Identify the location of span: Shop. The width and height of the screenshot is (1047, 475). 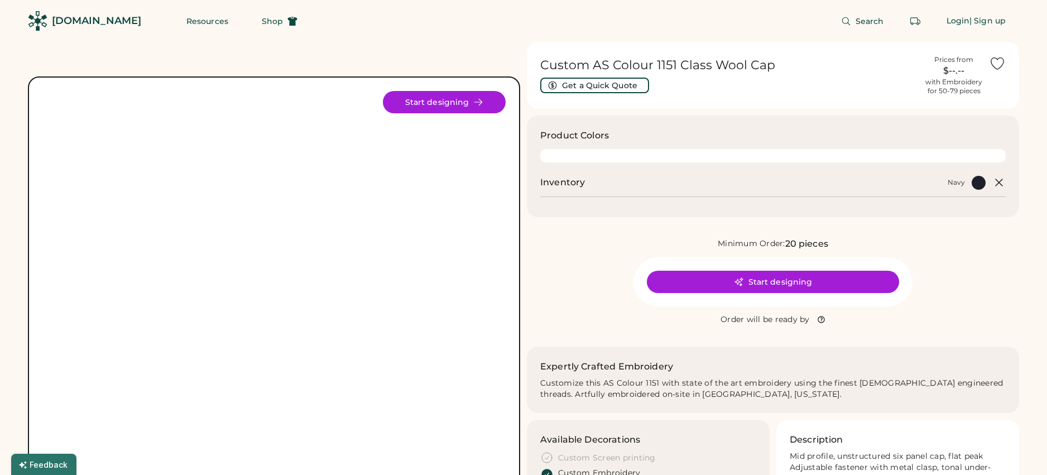
(272, 21).